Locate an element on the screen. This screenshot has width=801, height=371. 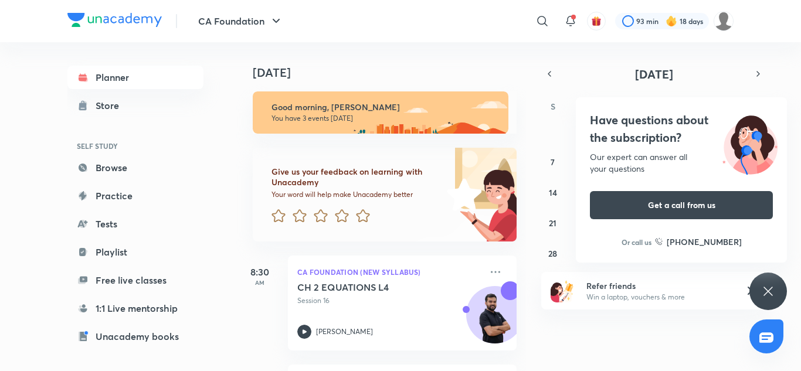
p: Win a laptop, vouchers & more is located at coordinates (659, 297).